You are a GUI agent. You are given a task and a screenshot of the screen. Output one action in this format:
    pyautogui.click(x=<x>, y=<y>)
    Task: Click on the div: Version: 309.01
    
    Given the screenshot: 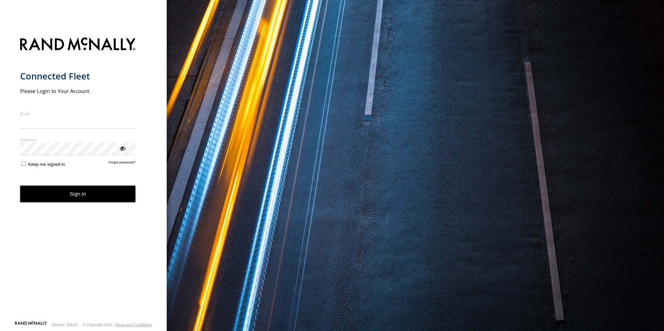 What is the action you would take?
    pyautogui.click(x=65, y=325)
    